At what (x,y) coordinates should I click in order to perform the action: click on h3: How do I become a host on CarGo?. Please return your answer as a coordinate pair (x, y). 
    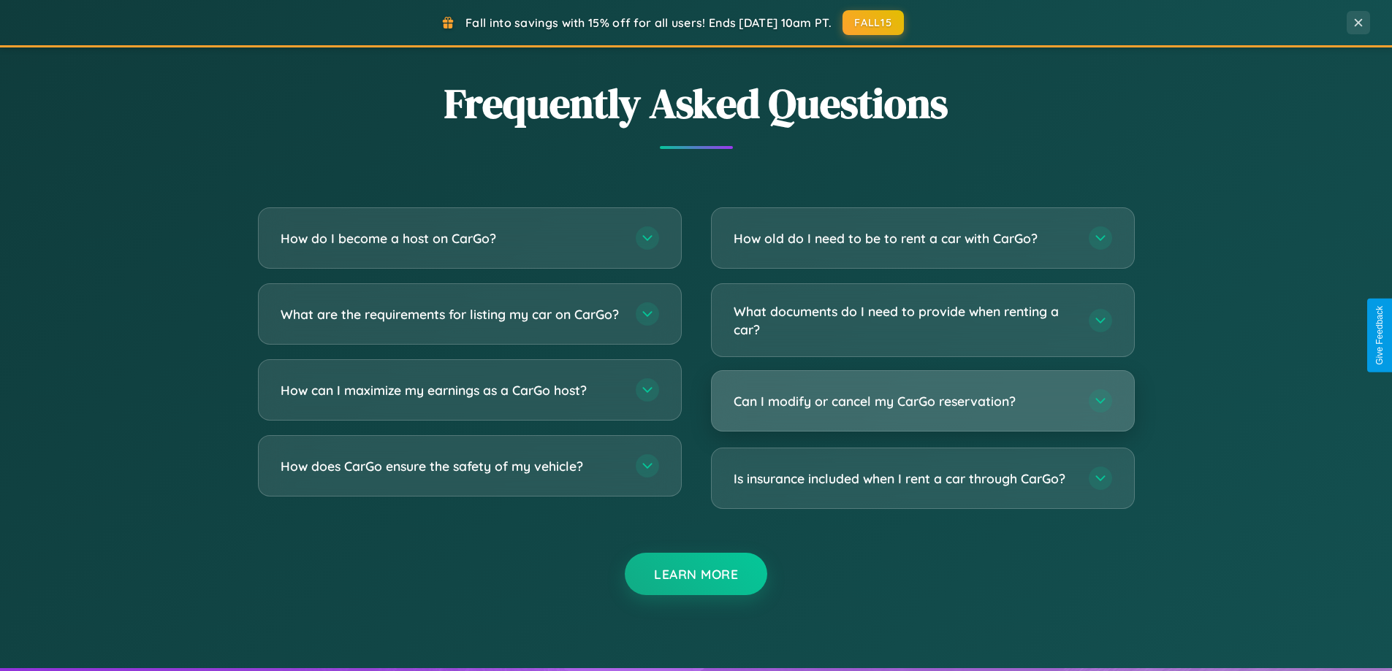
    Looking at the image, I should click on (451, 238).